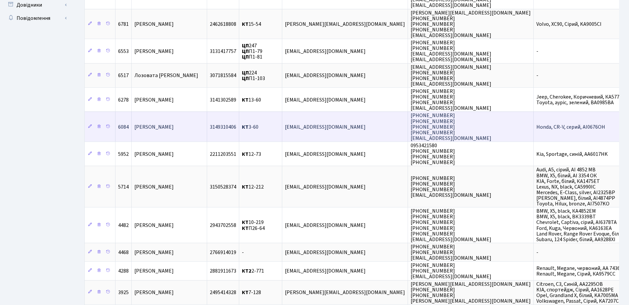 The width and height of the screenshot is (629, 305). I want to click on span: 5952, so click(123, 154).